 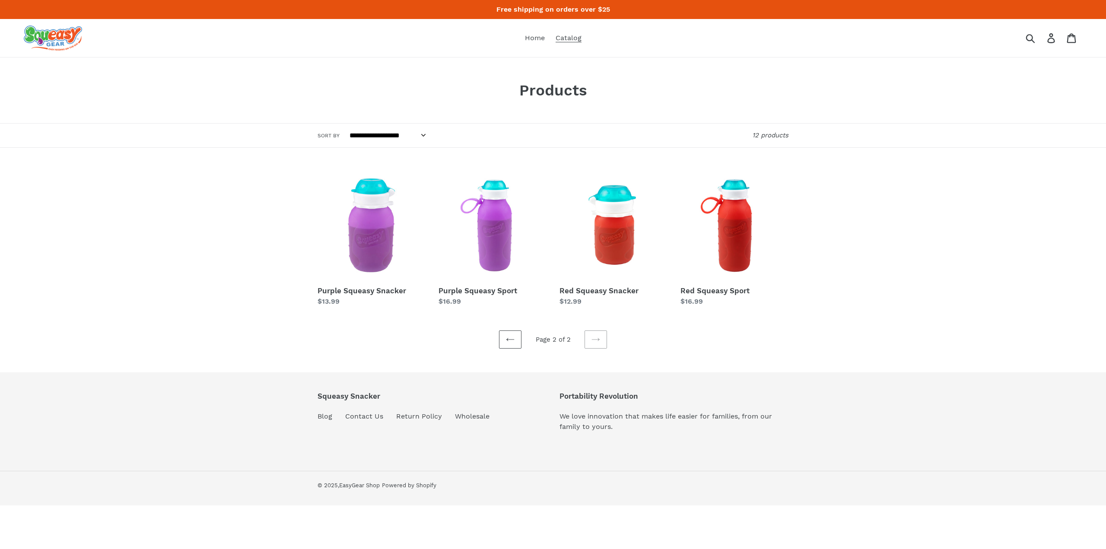 What do you see at coordinates (569, 38) in the screenshot?
I see `a: Catalog` at bounding box center [569, 38].